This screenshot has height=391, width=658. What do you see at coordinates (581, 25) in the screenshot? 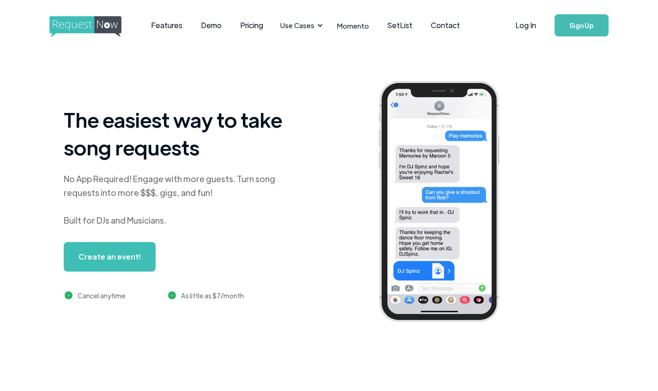
I see `a: Sign Up` at bounding box center [581, 25].